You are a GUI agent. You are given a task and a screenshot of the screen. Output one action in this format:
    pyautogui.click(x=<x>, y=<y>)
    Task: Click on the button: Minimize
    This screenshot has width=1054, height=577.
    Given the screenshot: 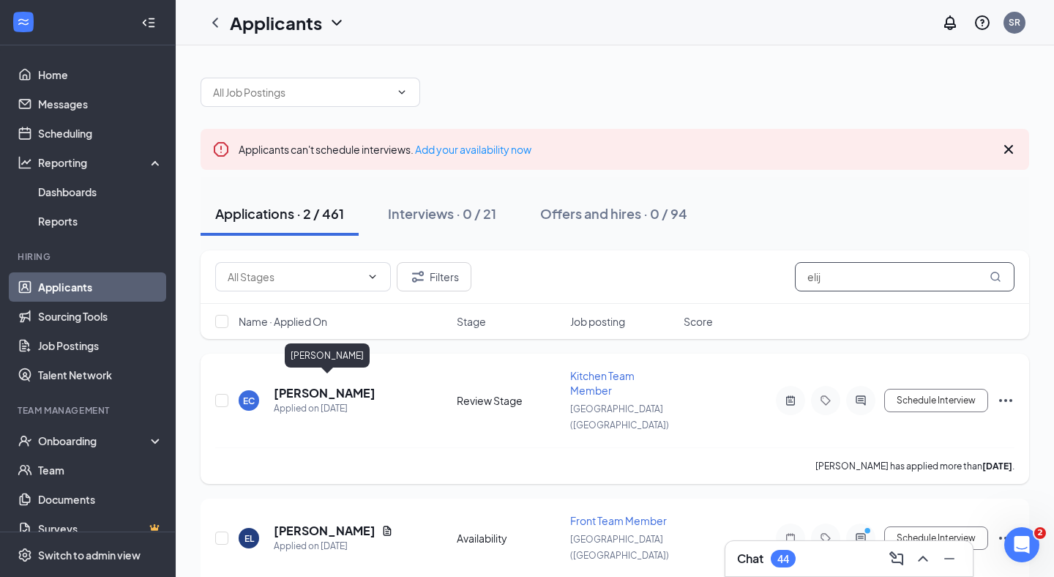 What is the action you would take?
    pyautogui.click(x=949, y=559)
    